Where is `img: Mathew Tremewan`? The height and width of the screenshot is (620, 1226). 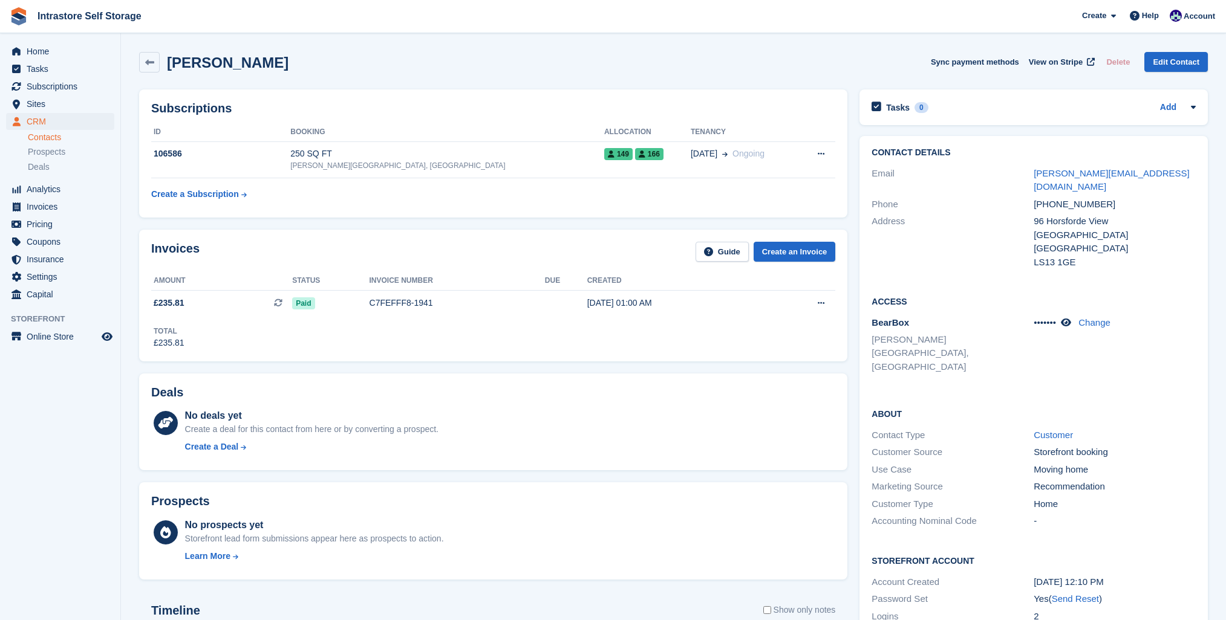
img: Mathew Tremewan is located at coordinates (1176, 16).